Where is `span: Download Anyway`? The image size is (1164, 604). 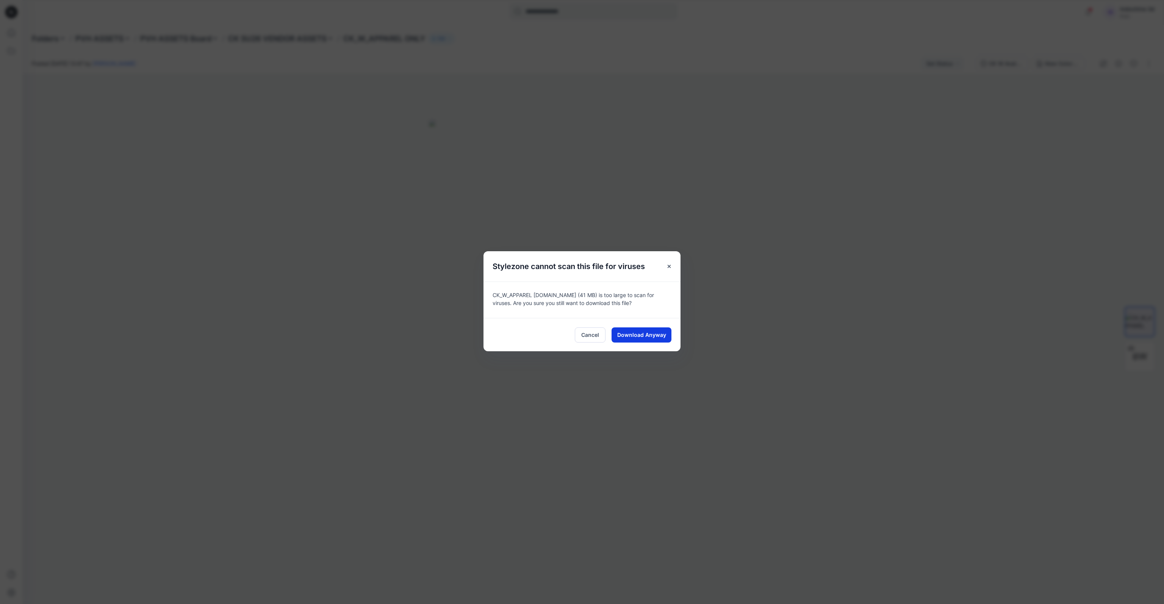
span: Download Anyway is located at coordinates (642, 335).